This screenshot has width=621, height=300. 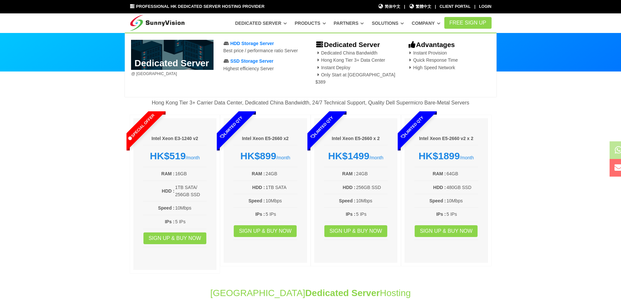 What do you see at coordinates (342, 293) in the screenshot?
I see `span: Dedicated Server` at bounding box center [342, 293].